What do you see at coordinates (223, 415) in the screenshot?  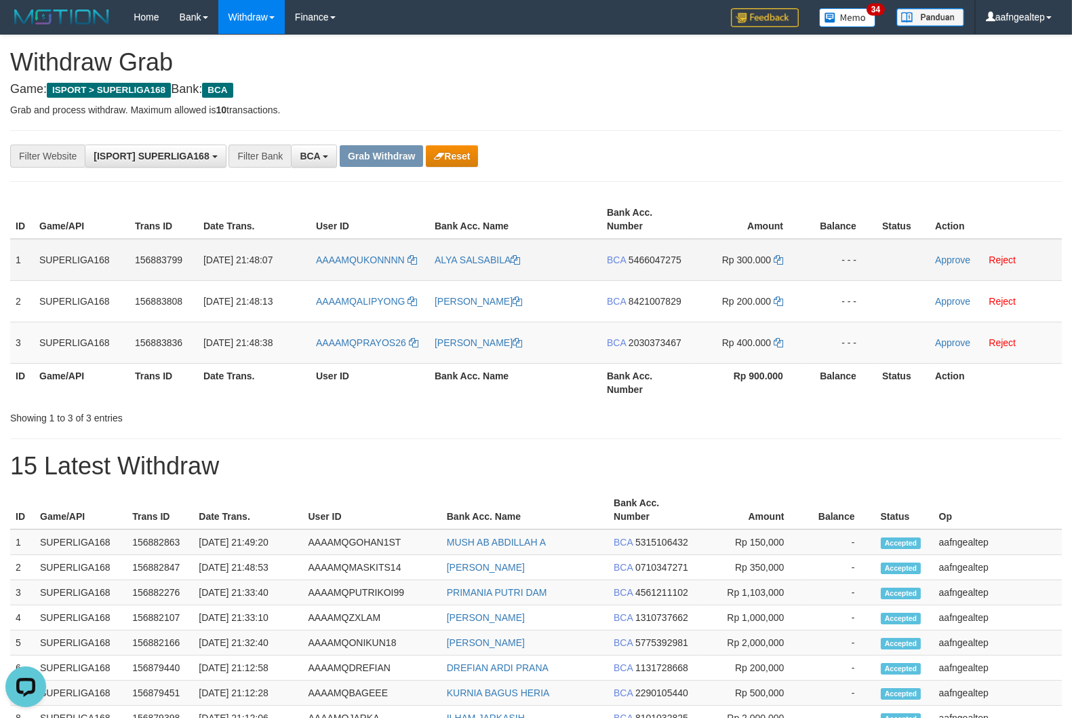 I see `div: Showing 1 to 3 of 3 entries` at bounding box center [223, 415].